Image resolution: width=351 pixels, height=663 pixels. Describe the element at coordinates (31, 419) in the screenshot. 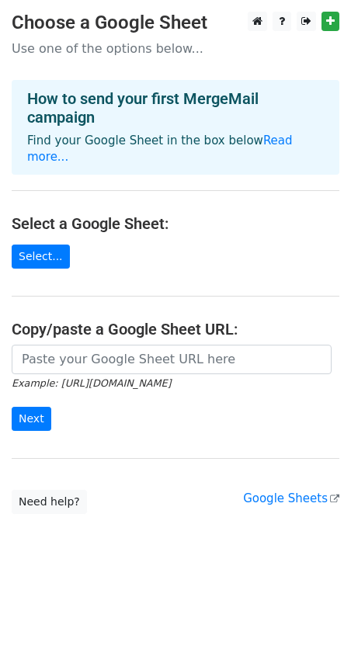

I see `input: Next` at that location.